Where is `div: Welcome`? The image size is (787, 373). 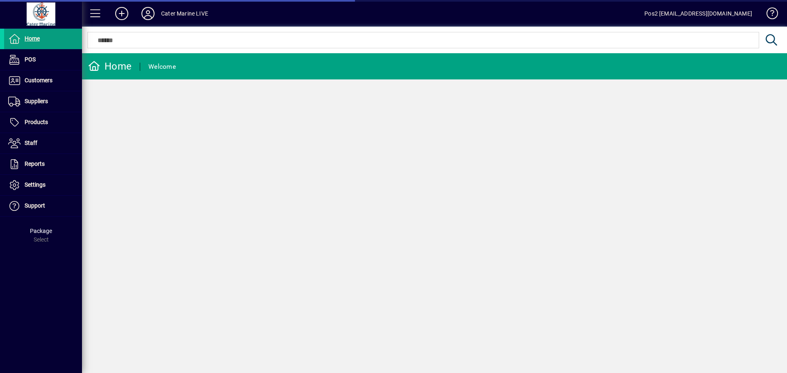 div: Welcome is located at coordinates (162, 67).